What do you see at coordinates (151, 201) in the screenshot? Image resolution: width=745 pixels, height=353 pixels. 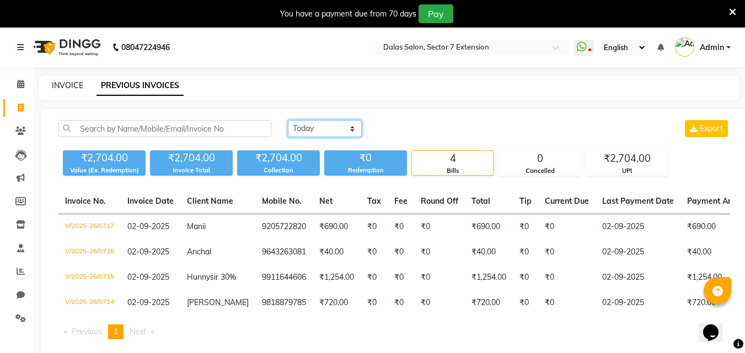 I see `span: Invoice Date` at bounding box center [151, 201].